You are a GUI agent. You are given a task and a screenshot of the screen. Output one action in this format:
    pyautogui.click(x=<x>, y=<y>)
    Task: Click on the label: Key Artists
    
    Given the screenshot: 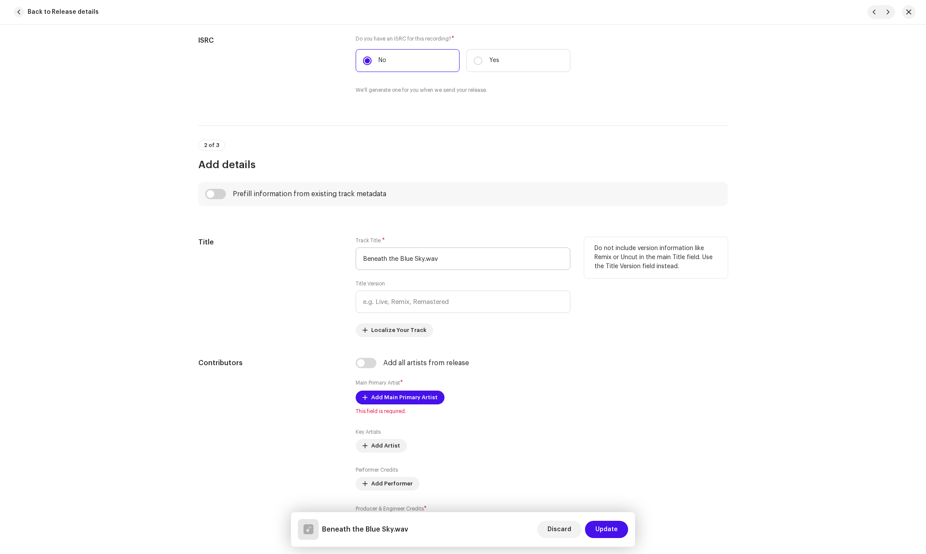 What is the action you would take?
    pyautogui.click(x=368, y=432)
    